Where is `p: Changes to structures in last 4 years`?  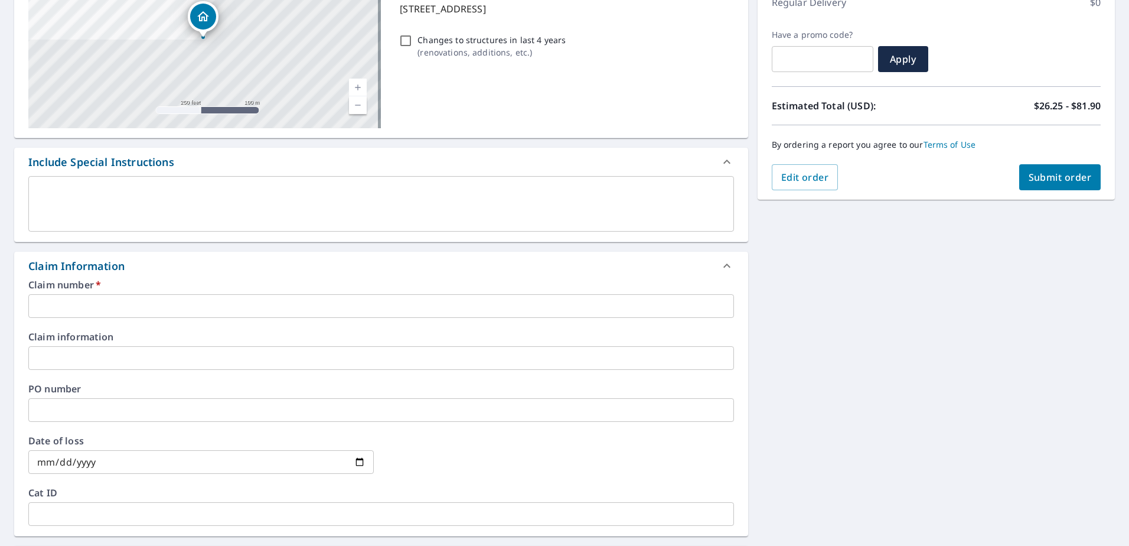
p: Changes to structures in last 4 years is located at coordinates (491, 40).